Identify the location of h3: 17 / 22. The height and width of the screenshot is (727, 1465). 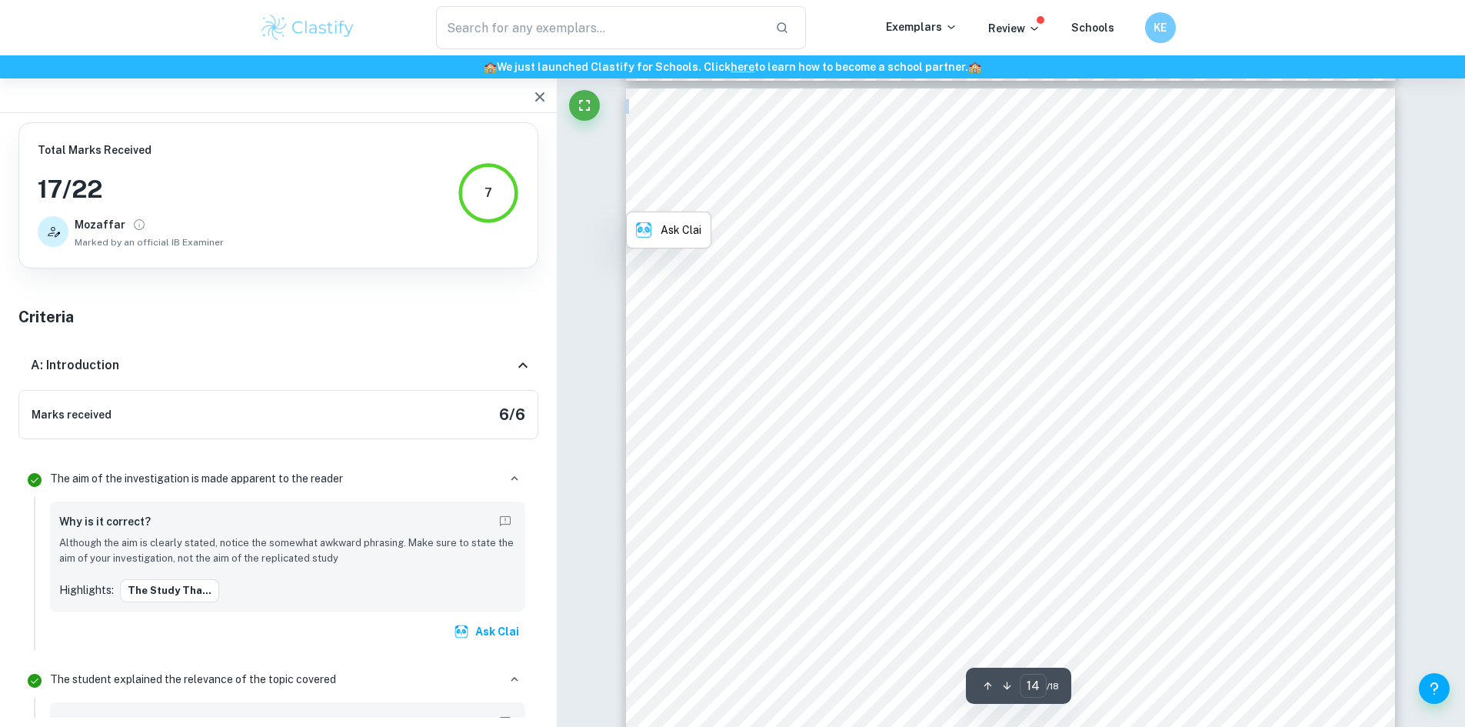
(131, 189).